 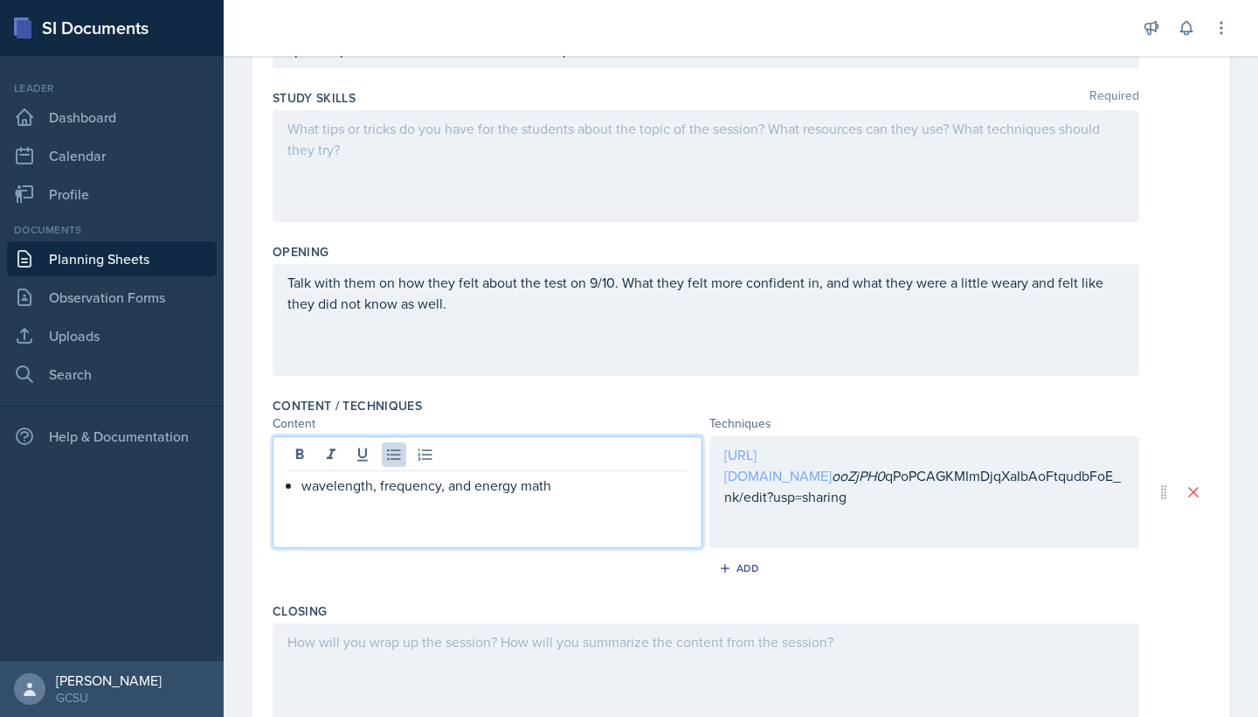 I want to click on p: wavelength, frequency, and energy math, so click(x=495, y=485).